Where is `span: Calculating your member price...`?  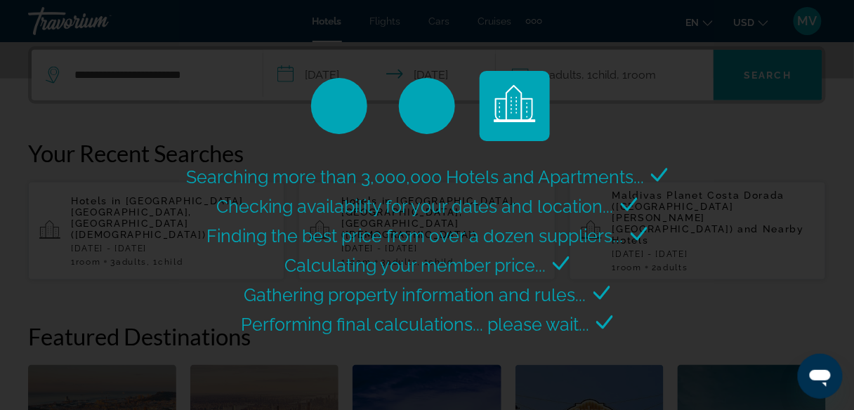 span: Calculating your member price... is located at coordinates (415, 266).